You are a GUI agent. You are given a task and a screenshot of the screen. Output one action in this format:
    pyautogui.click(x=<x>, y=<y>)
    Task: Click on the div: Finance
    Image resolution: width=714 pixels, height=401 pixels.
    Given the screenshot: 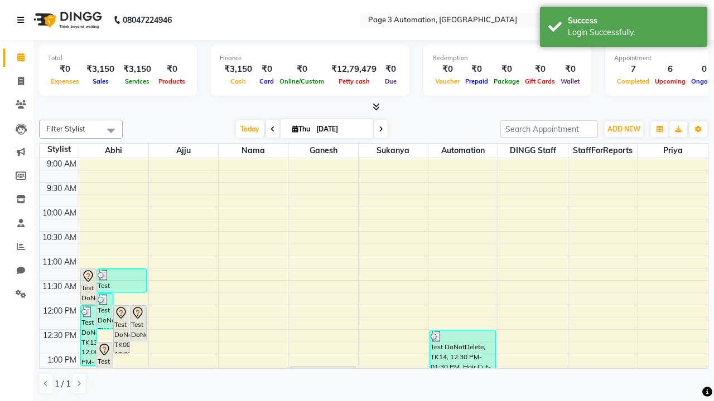 What is the action you would take?
    pyautogui.click(x=310, y=58)
    